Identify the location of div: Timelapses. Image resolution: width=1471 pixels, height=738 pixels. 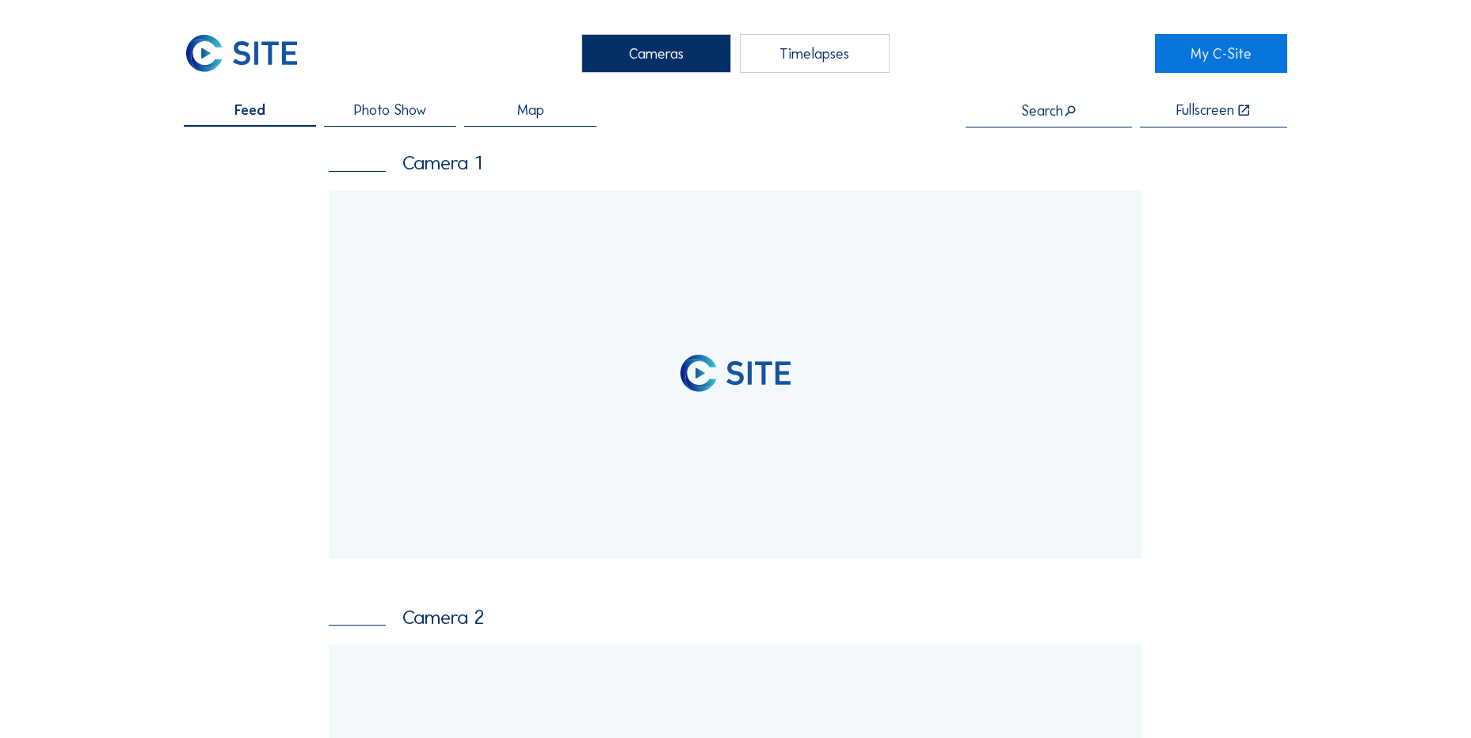
(814, 53).